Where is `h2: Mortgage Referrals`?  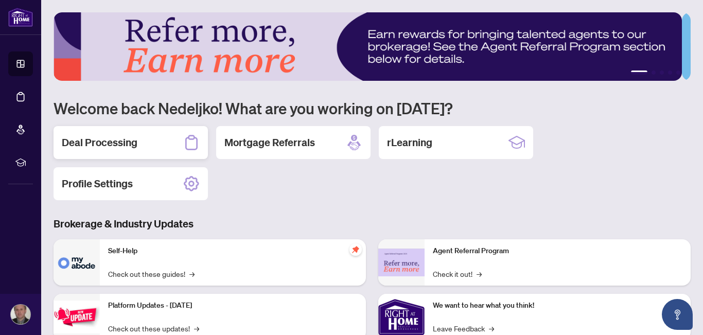 h2: Mortgage Referrals is located at coordinates (270, 143).